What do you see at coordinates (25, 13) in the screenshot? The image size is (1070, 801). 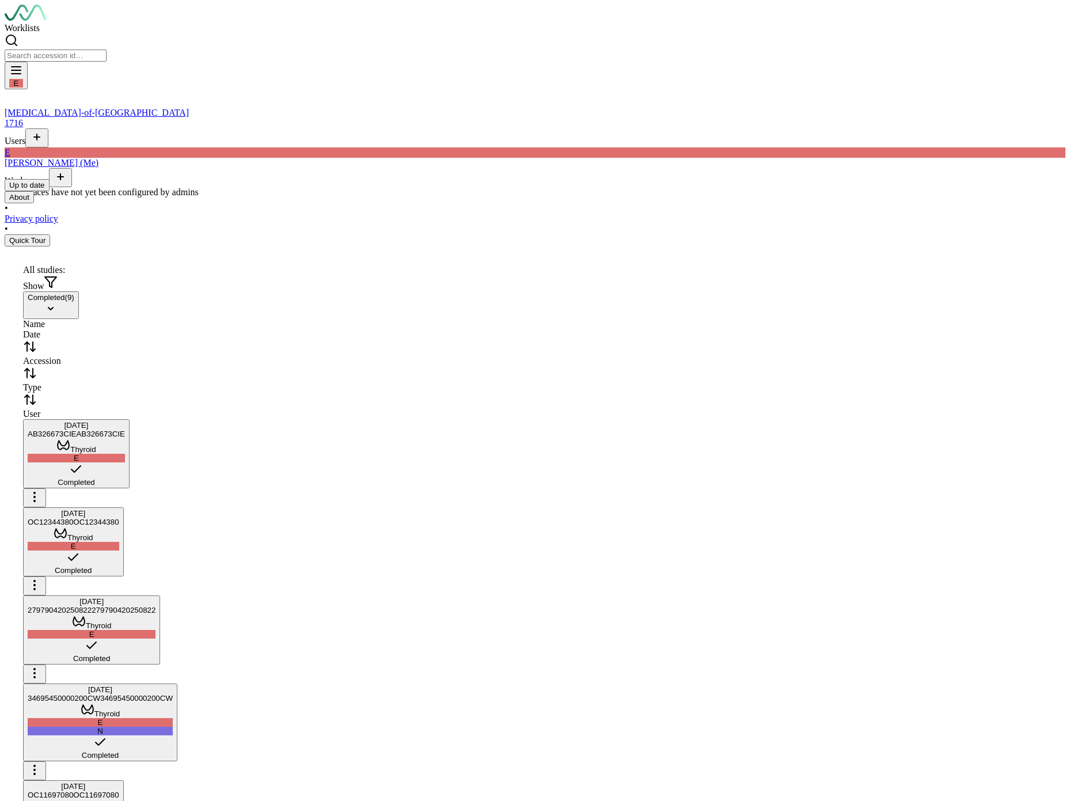 I see `img: See-Mode Logo` at bounding box center [25, 13].